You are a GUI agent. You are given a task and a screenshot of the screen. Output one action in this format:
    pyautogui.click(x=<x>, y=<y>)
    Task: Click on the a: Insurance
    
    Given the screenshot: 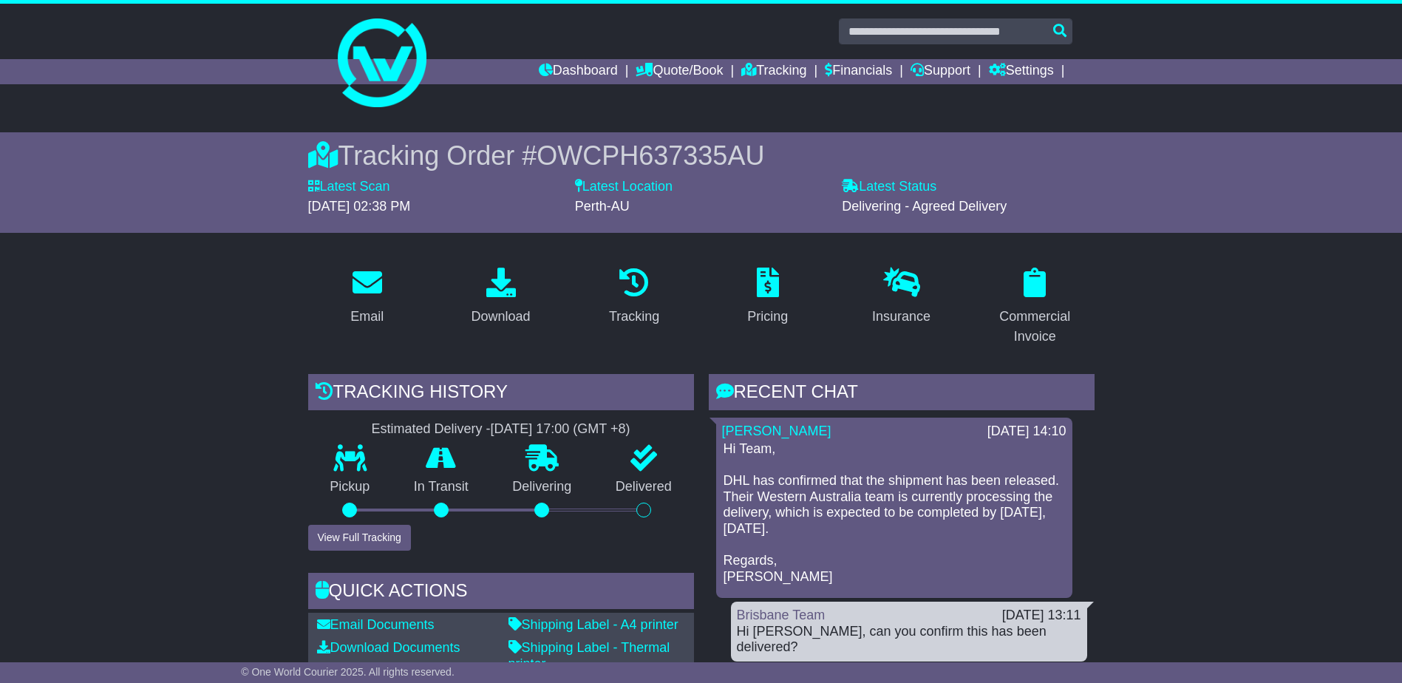 What is the action you would take?
    pyautogui.click(x=901, y=297)
    